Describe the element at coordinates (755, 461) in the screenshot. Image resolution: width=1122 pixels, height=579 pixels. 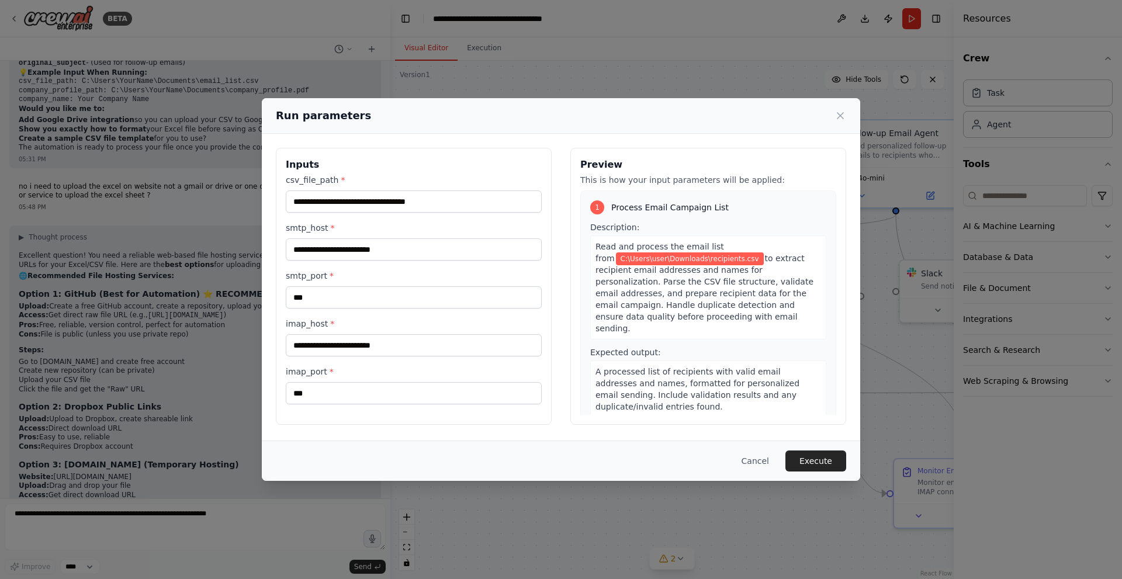
I see `button: Cancel` at that location.